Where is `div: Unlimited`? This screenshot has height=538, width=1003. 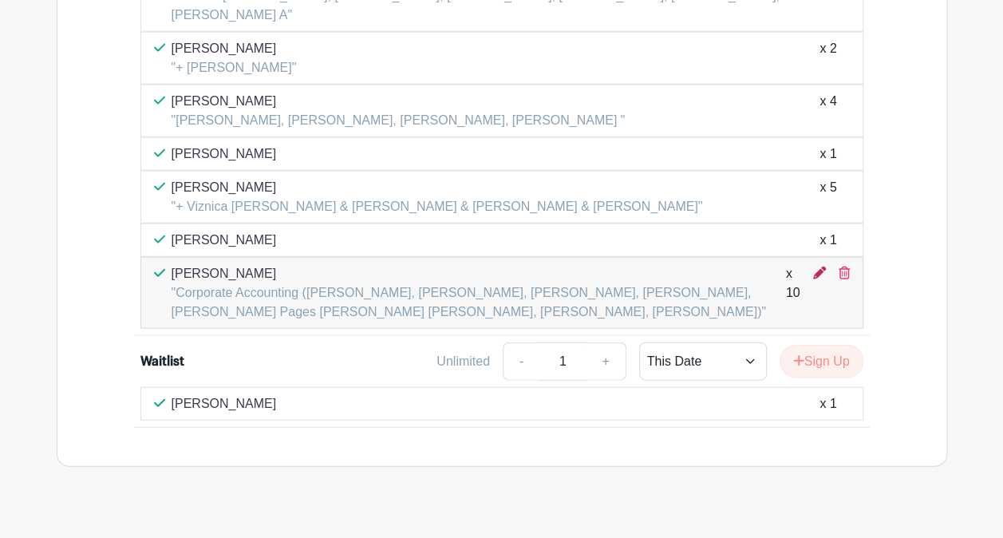 div: Unlimited is located at coordinates (463, 362).